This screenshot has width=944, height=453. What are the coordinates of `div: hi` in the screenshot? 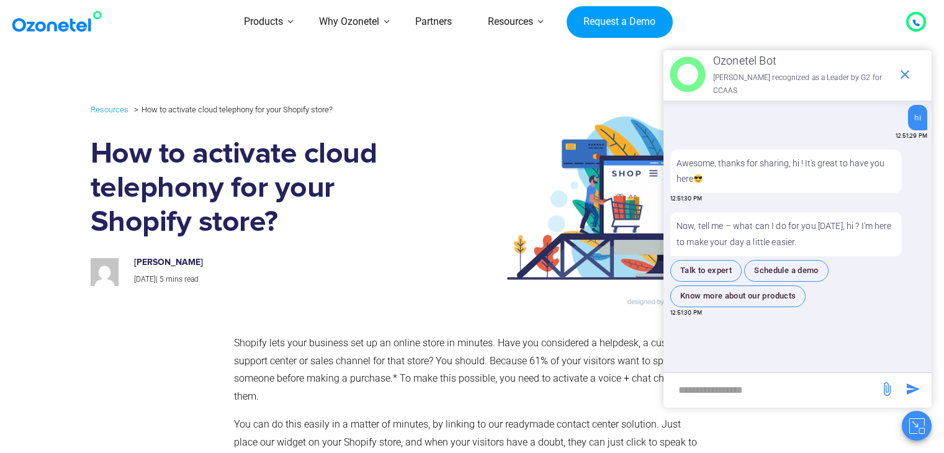 It's located at (918, 117).